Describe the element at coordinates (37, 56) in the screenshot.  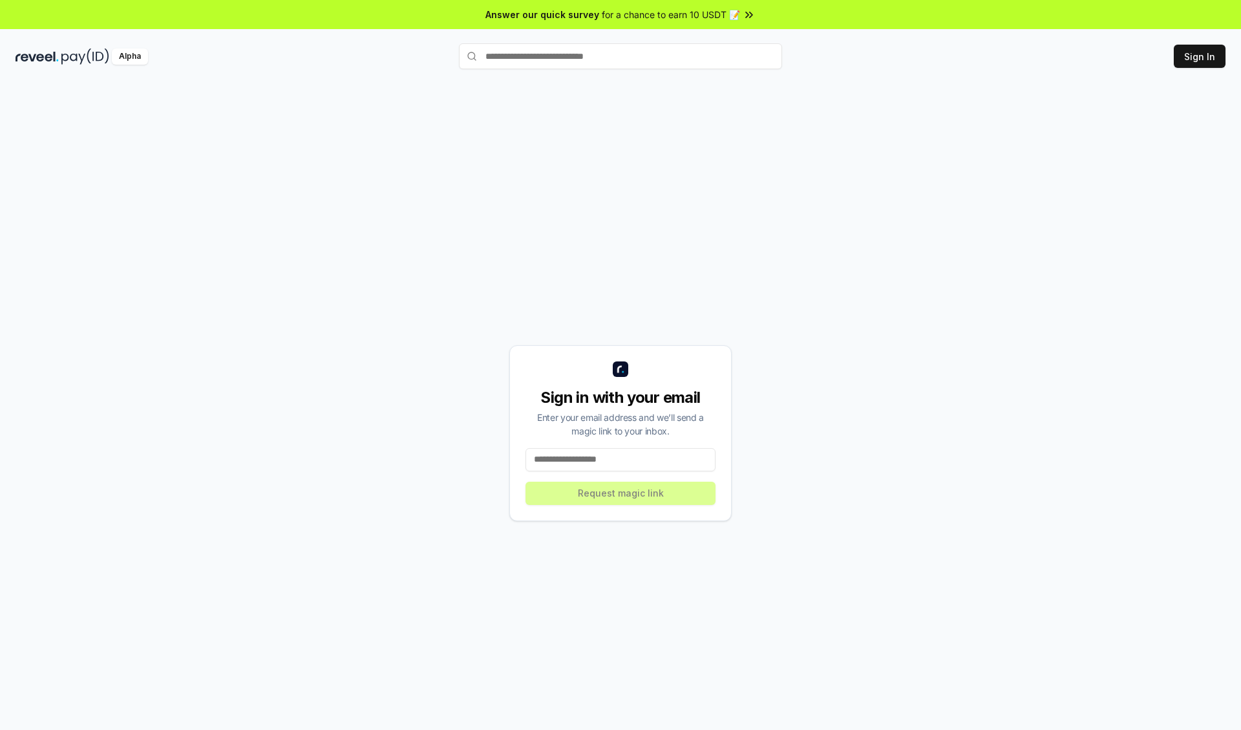
I see `img: reveel_dark` at that location.